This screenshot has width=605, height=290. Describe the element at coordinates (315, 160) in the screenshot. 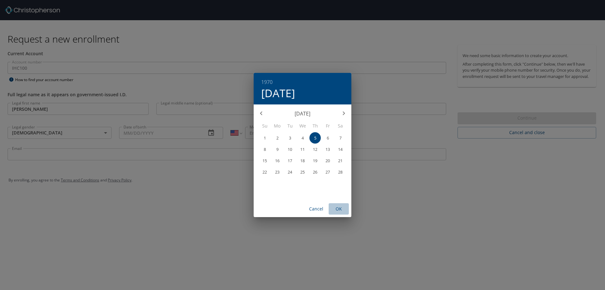

I see `button: 19` at that location.